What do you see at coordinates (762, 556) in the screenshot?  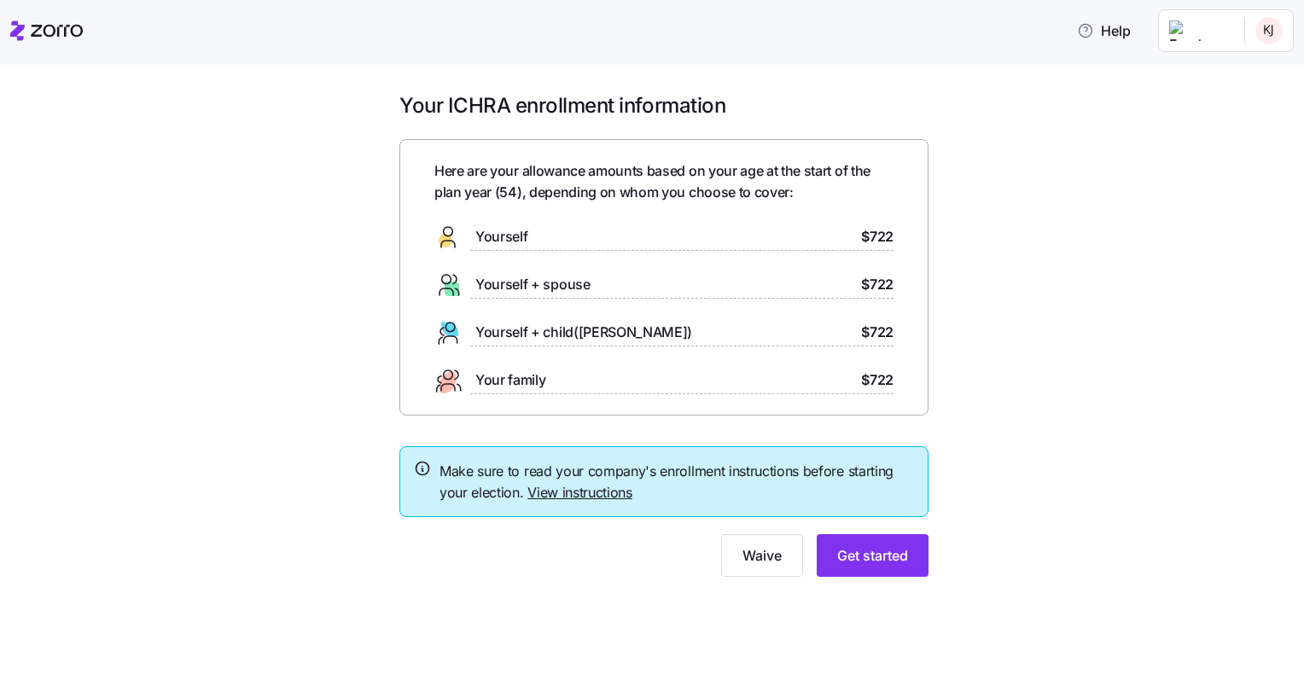 I see `span: Waive` at bounding box center [762, 556].